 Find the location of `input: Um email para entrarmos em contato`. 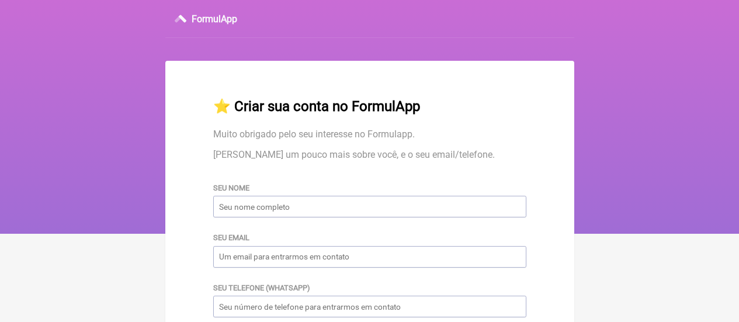

input: Um email para entrarmos em contato is located at coordinates (370, 256).